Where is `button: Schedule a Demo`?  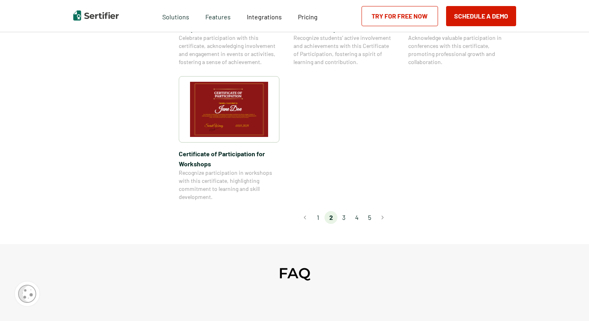 button: Schedule a Demo is located at coordinates (481, 16).